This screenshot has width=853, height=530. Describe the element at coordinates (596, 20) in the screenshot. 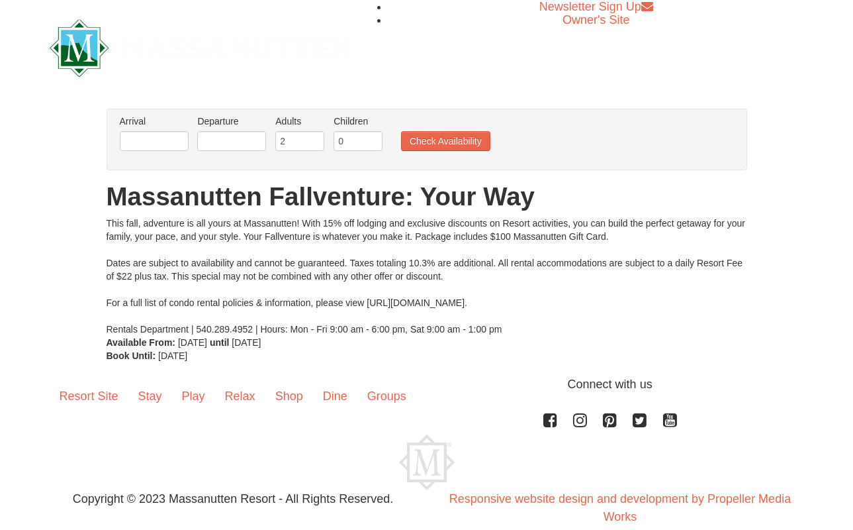

I see `a: Owner's Site` at that location.